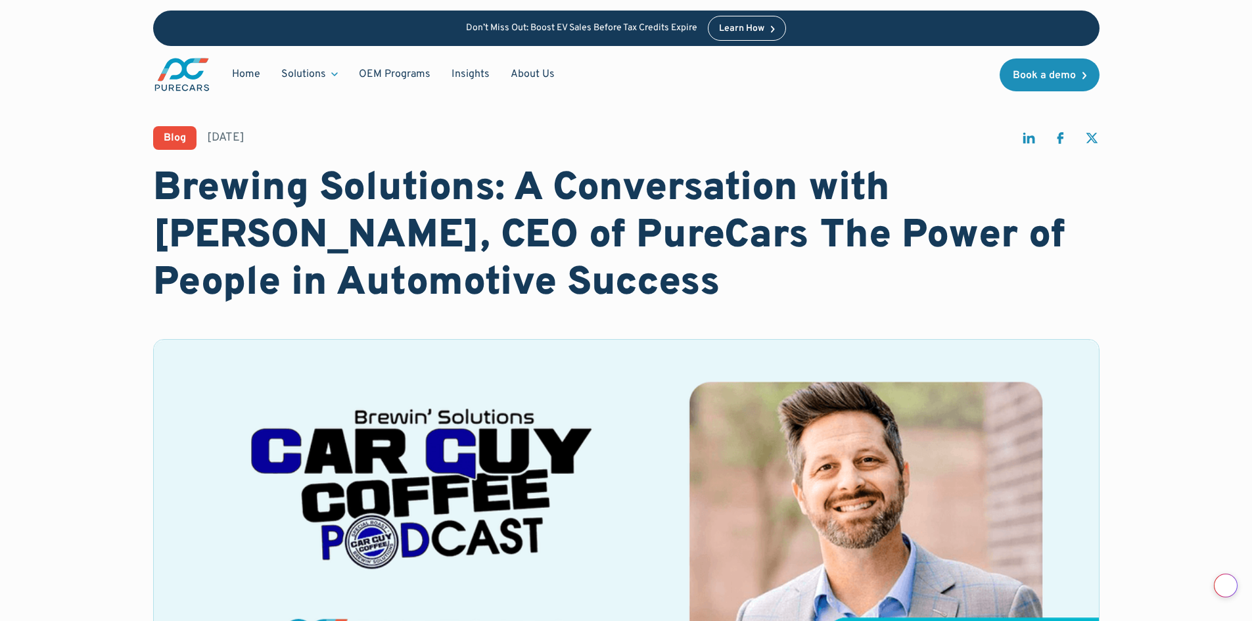  What do you see at coordinates (1044, 76) in the screenshot?
I see `div: Book a demo` at bounding box center [1044, 76].